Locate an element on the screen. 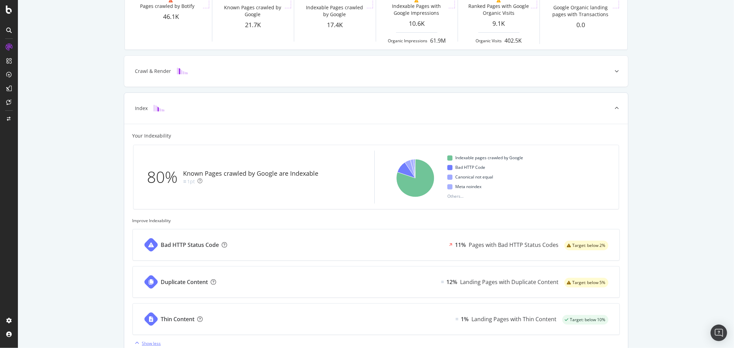 The width and height of the screenshot is (734, 348). a: Bad HTTP Status Code11%Pages with Bad HTTP Status Codeswarning label is located at coordinates (376, 245).